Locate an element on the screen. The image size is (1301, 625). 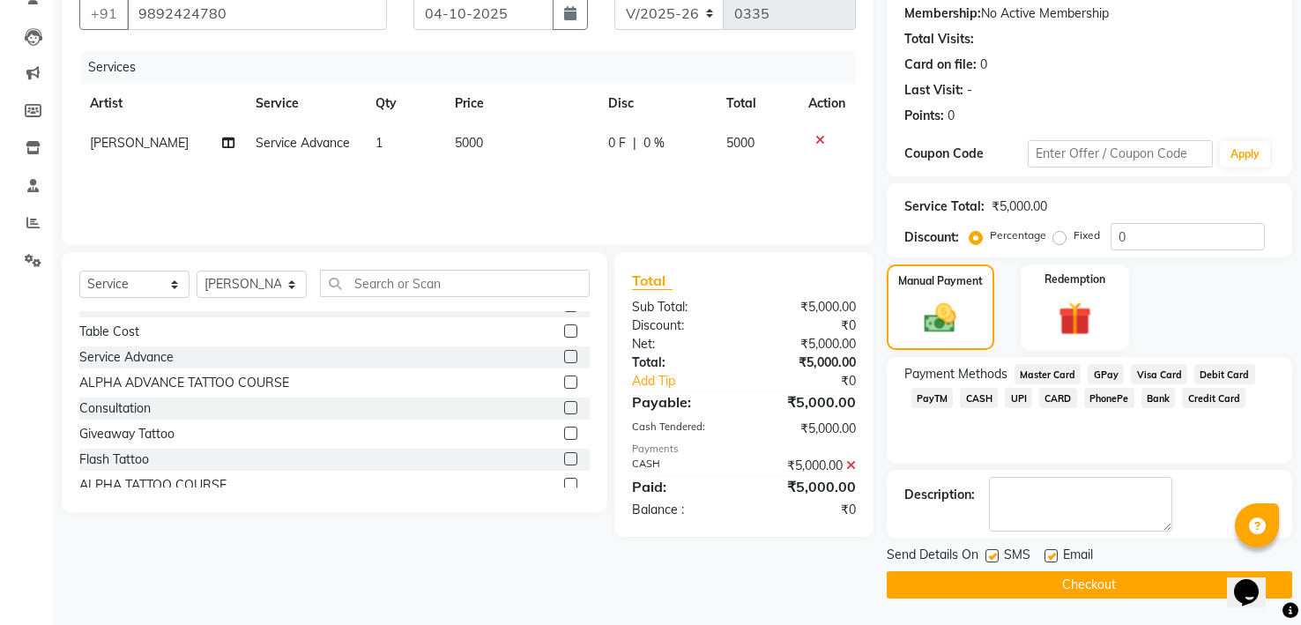
button: Checkout is located at coordinates (1090, 584).